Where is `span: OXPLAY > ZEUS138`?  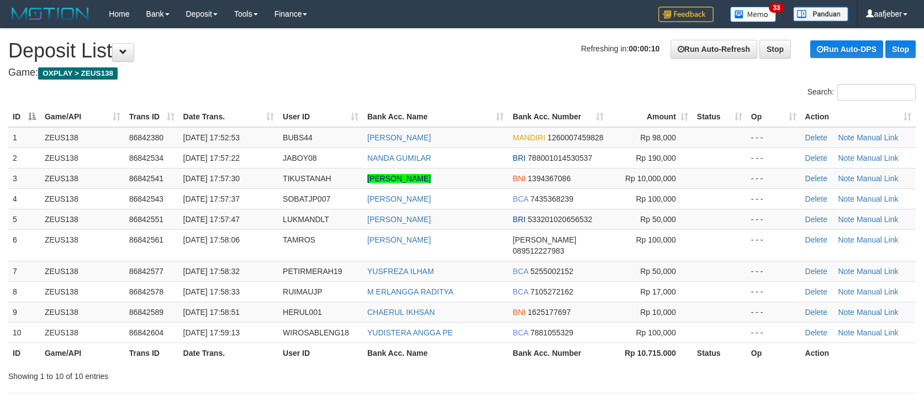 span: OXPLAY > ZEUS138 is located at coordinates (78, 73).